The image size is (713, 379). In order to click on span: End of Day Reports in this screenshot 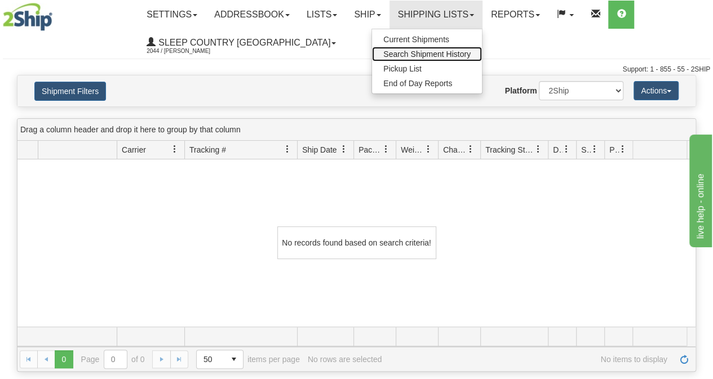, I will do `click(417, 83)`.